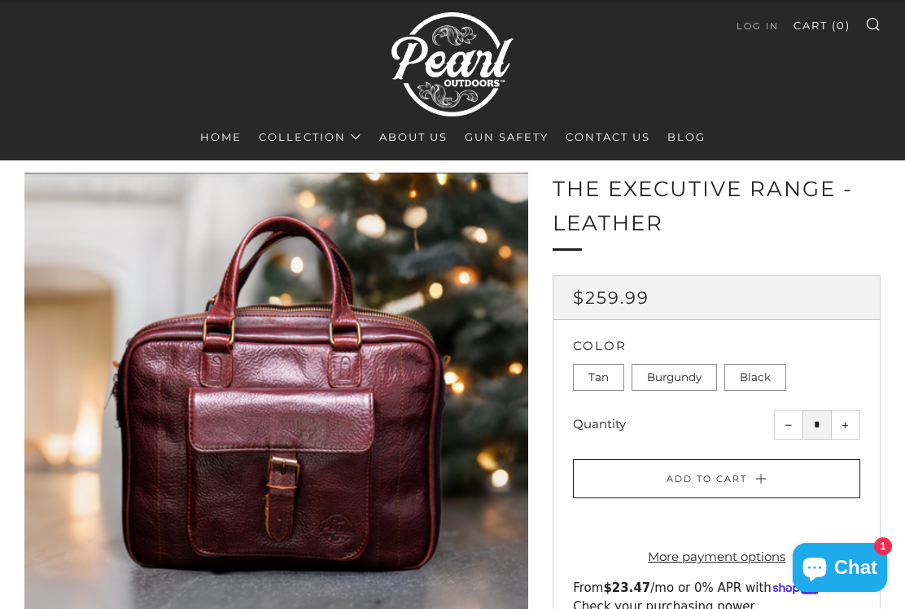  Describe the element at coordinates (822, 25) in the screenshot. I see `a: Cart (0)` at that location.